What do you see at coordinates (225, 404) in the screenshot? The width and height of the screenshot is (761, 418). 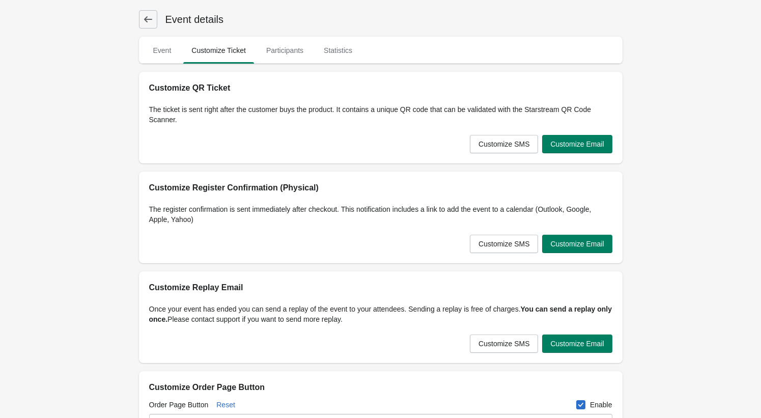 I see `span: Reset` at bounding box center [225, 404].